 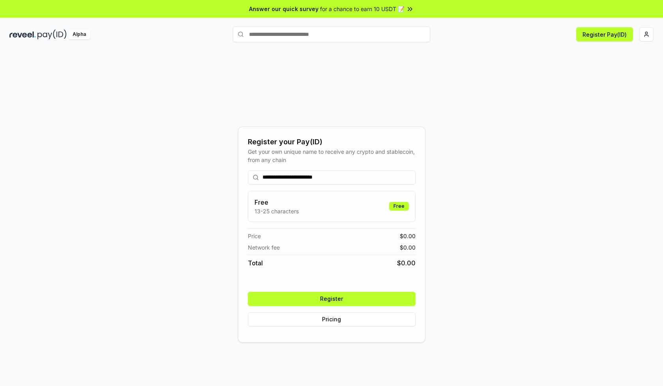 I want to click on span: Total, so click(x=255, y=263).